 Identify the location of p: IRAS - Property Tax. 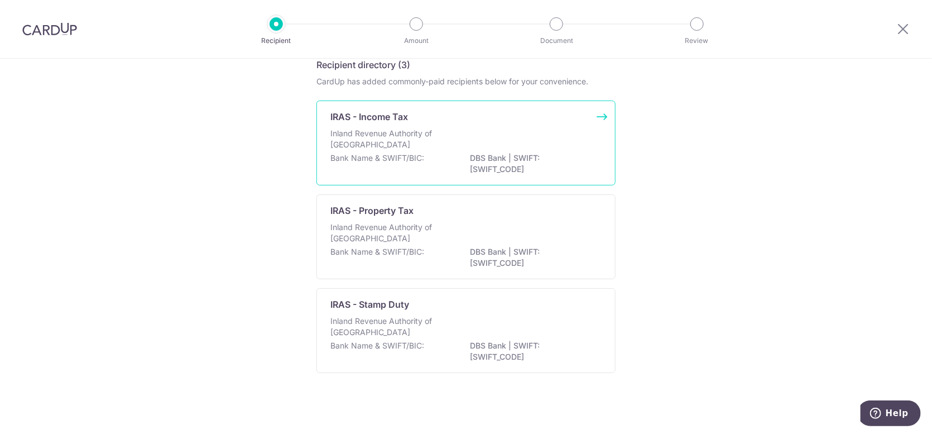
(372, 210).